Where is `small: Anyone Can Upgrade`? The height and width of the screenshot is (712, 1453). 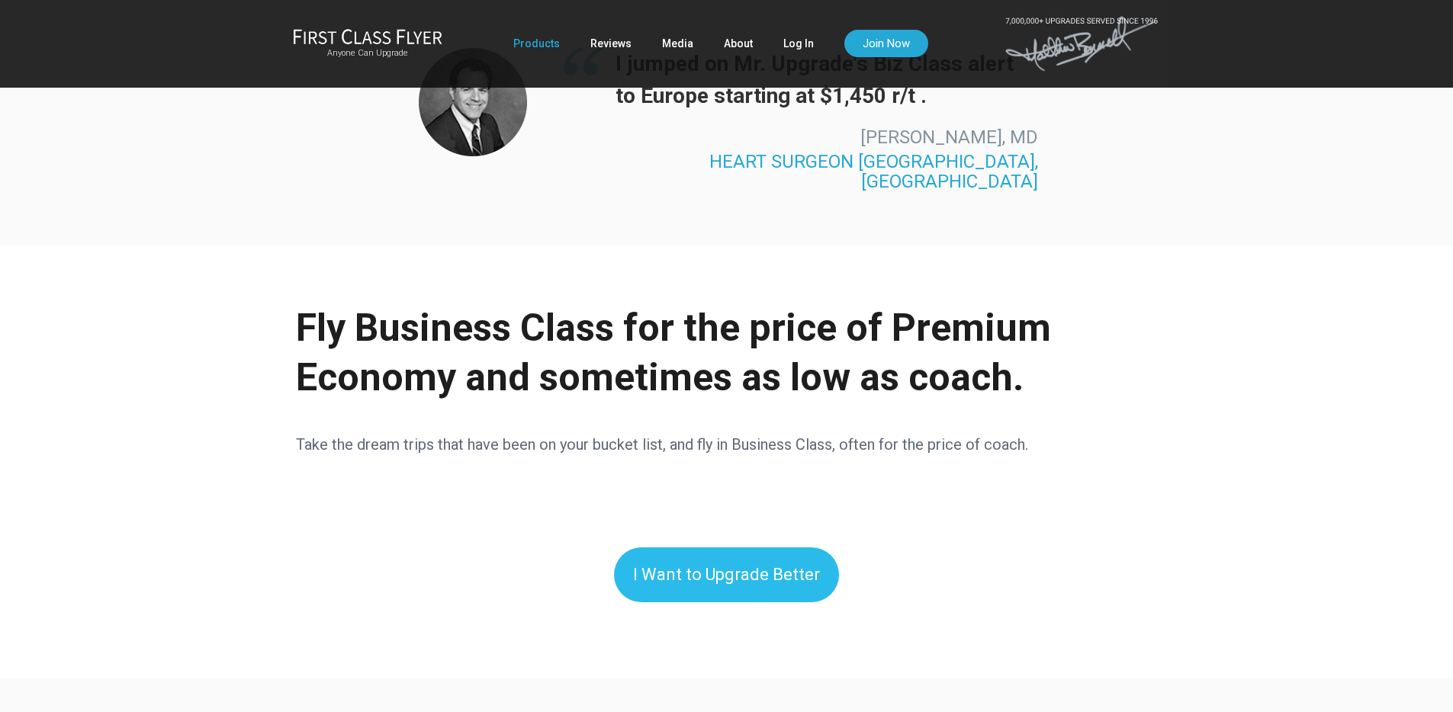
small: Anyone Can Upgrade is located at coordinates (368, 53).